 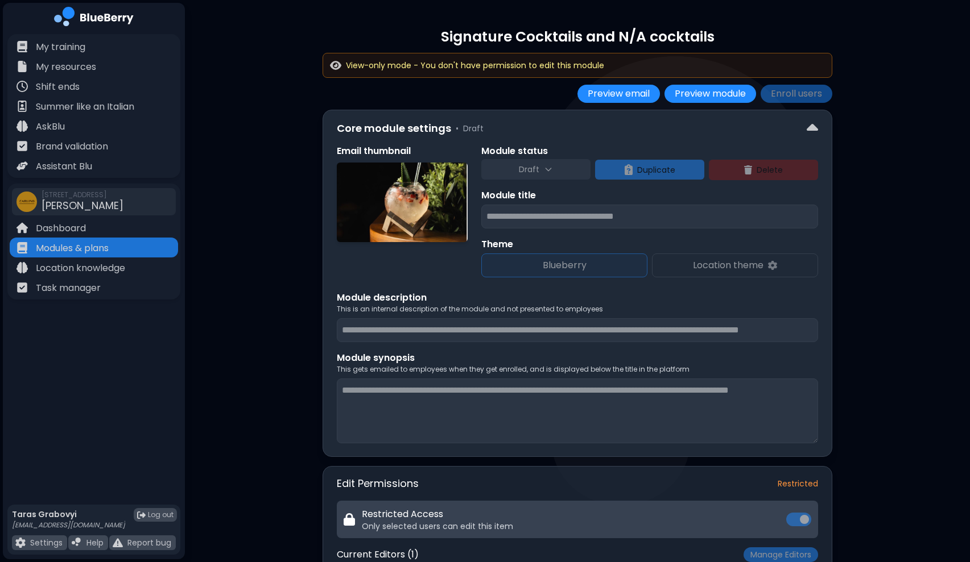 I want to click on p: This is an internal description of the module and not presented to employees, so click(x=577, y=309).